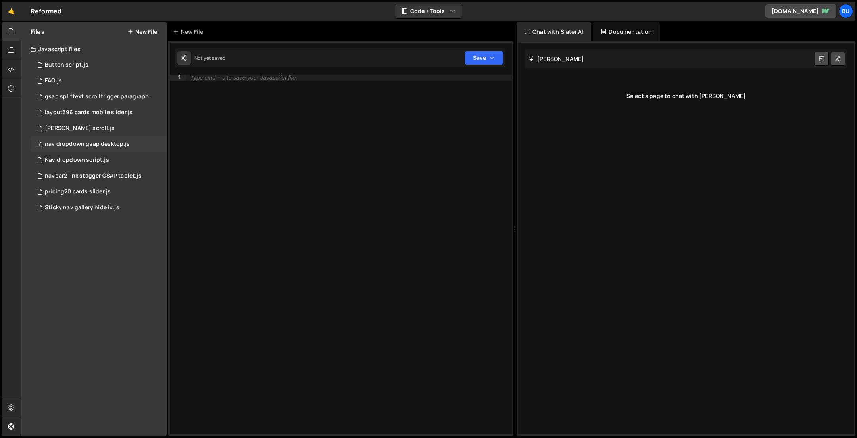 This screenshot has height=438, width=857. Describe the element at coordinates (98, 144) in the screenshot. I see `div: 17187/47725.js` at that location.